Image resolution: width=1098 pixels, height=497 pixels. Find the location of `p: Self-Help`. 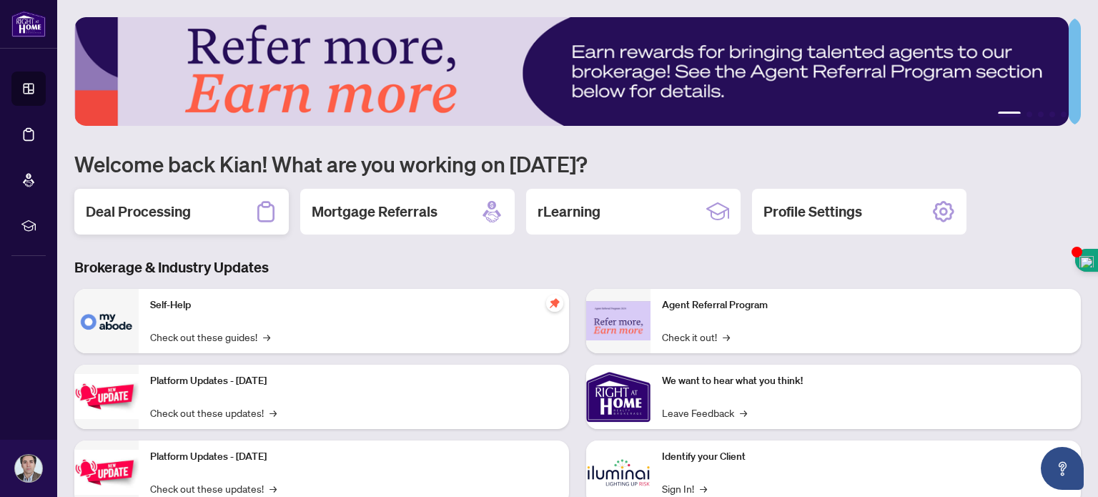

p: Self-Help is located at coordinates (354, 305).